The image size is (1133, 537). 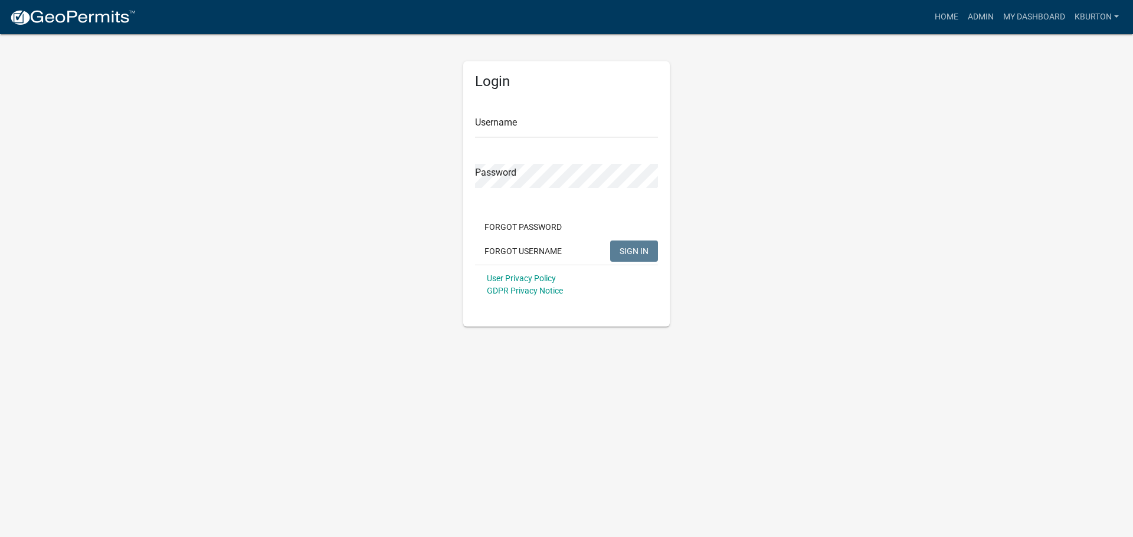 What do you see at coordinates (523, 251) in the screenshot?
I see `button: Forgot Username` at bounding box center [523, 251].